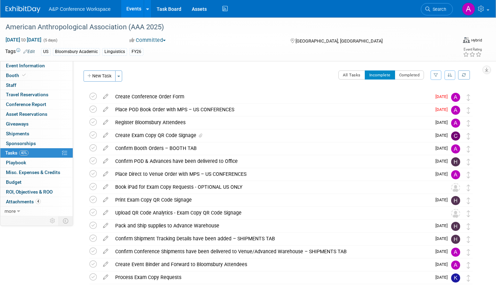 Image resolution: width=496 pixels, height=286 pixels. What do you see at coordinates (272, 238) in the screenshot?
I see `div: Confirm Shipment Tracking Details have been added – SHIPMENTS TAB` at bounding box center [272, 238].